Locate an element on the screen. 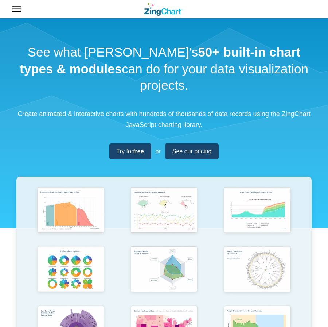  img: Area Chart (Displays Nodes on Hover) is located at coordinates (258, 211).